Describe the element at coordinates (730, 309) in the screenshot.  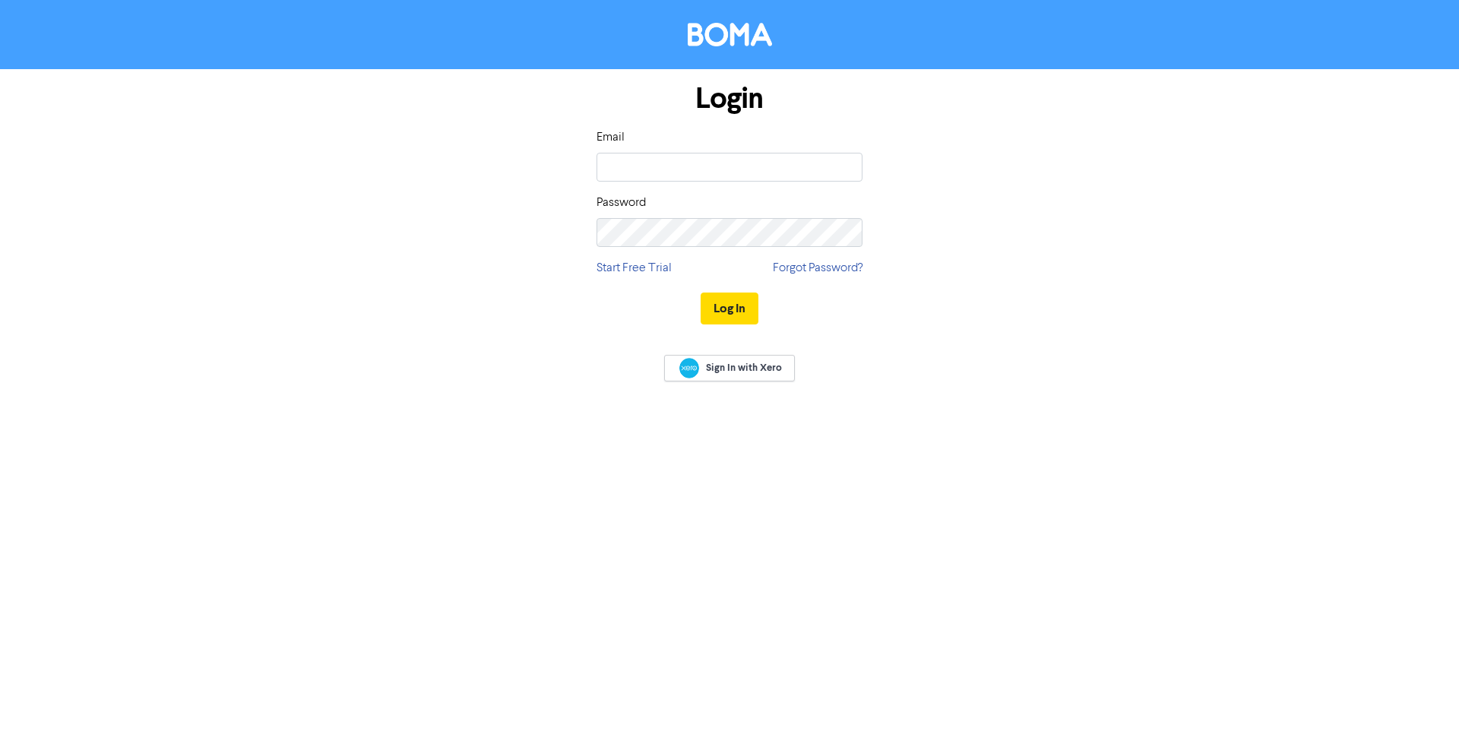
I see `button: Log In` at that location.